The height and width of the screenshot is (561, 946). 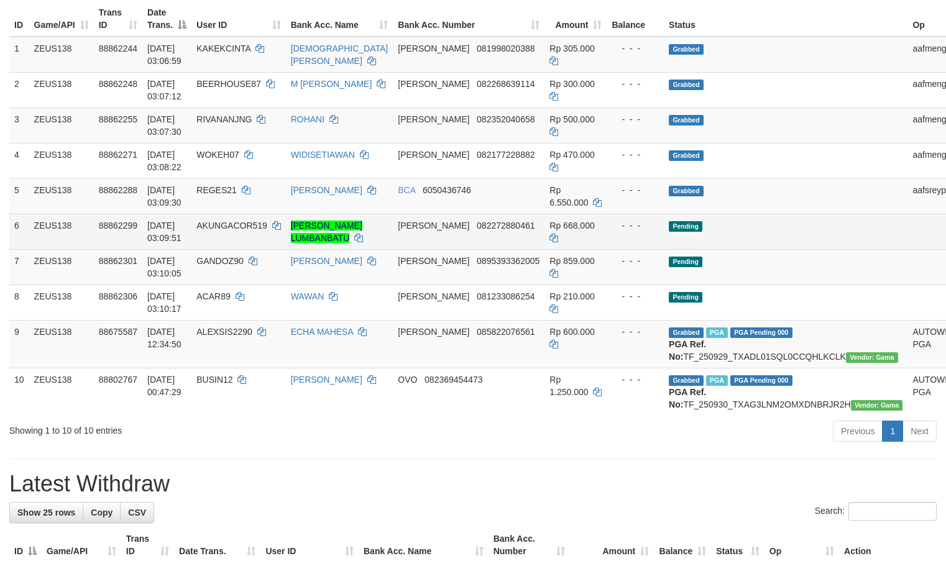 What do you see at coordinates (19, 125) in the screenshot?
I see `td: 3` at bounding box center [19, 125].